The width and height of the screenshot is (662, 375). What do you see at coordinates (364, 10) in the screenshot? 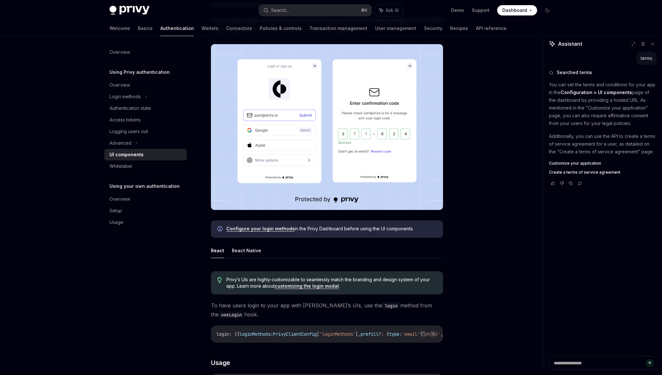
I see `span: ⌘ K` at bounding box center [364, 10].